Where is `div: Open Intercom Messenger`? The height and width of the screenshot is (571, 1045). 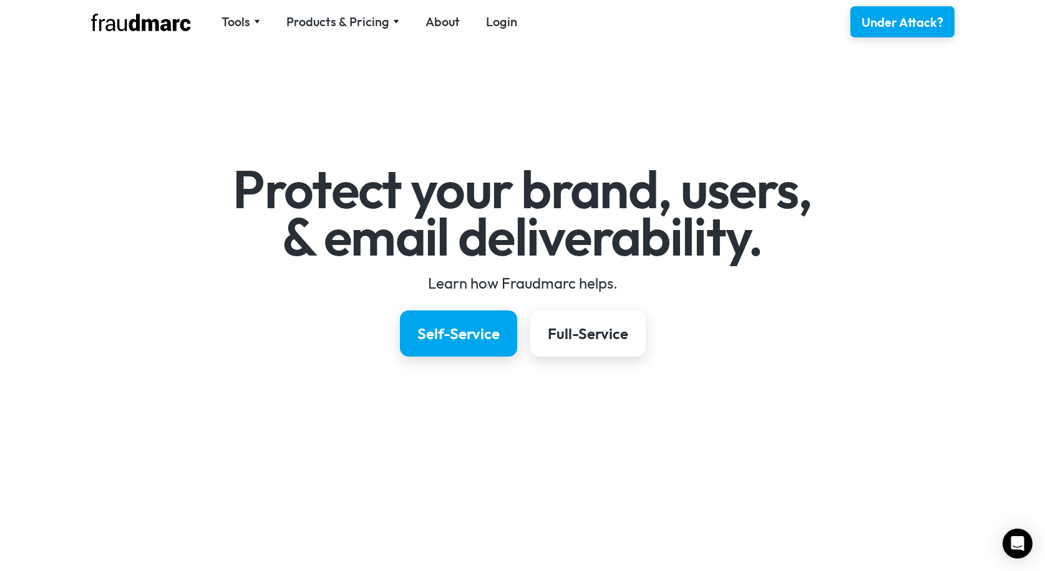 div: Open Intercom Messenger is located at coordinates (1017, 544).